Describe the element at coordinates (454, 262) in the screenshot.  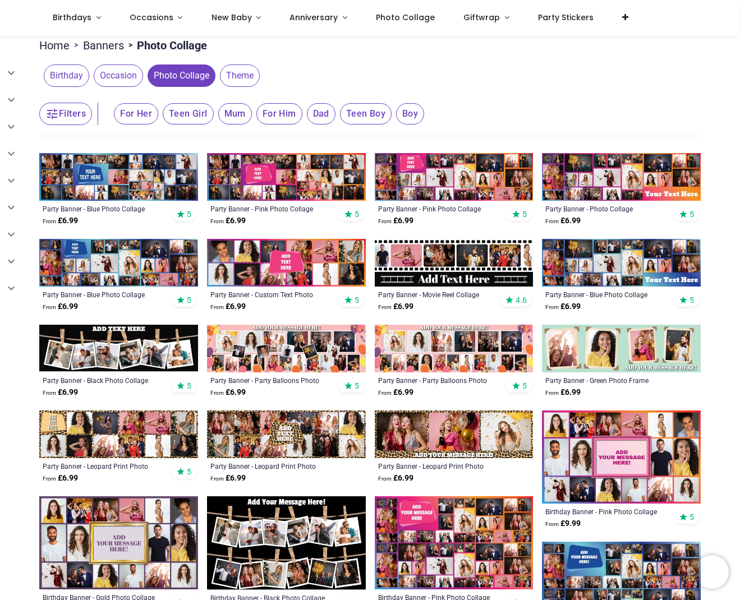
I see `img: Personalised Party Banner - Movie Reel Collage - 6 Photo Upload` at that location.